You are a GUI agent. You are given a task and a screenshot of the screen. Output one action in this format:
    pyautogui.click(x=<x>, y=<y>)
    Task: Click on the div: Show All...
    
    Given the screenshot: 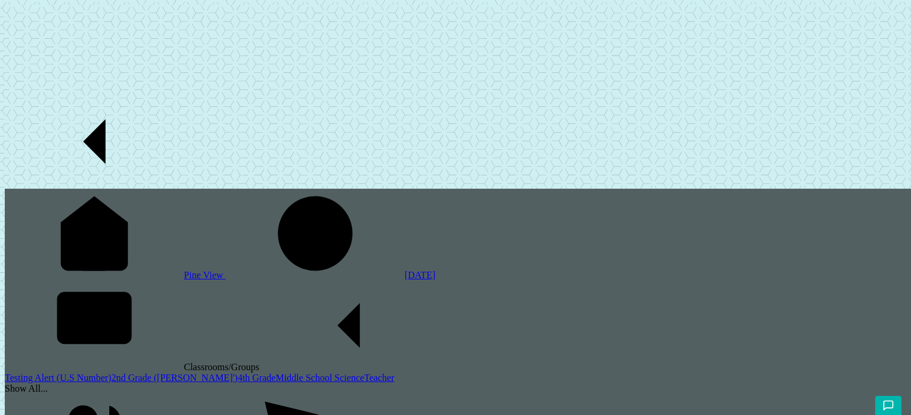 What is the action you would take?
    pyautogui.click(x=458, y=389)
    